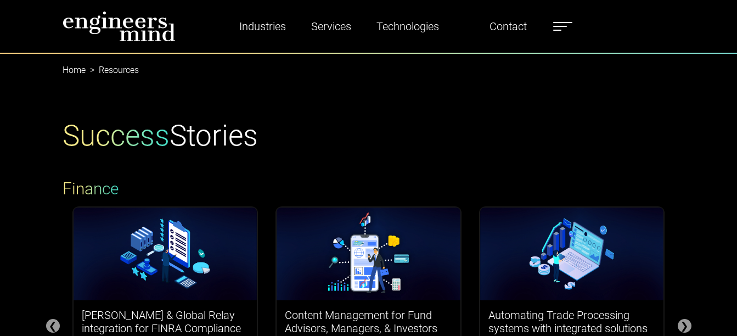 The height and width of the screenshot is (336, 737). What do you see at coordinates (408, 26) in the screenshot?
I see `a: Technologies` at bounding box center [408, 26].